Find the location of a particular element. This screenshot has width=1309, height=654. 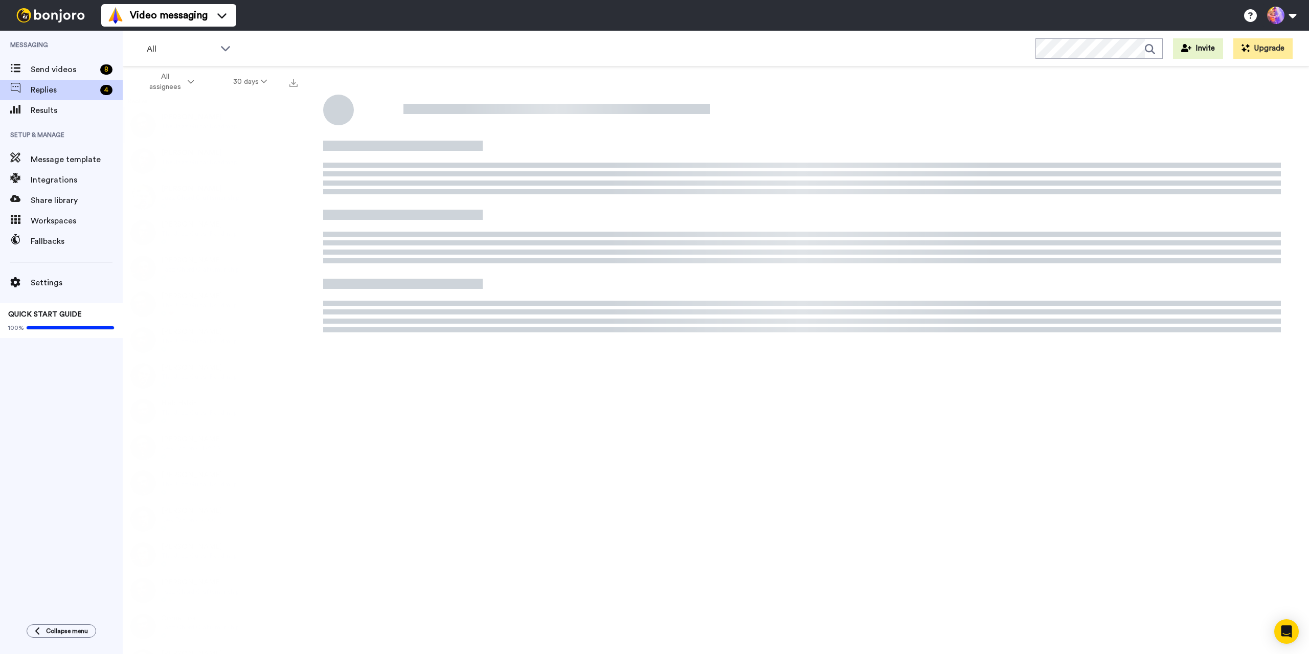

span: New Patron - $4.00 is located at coordinates (191, 520).